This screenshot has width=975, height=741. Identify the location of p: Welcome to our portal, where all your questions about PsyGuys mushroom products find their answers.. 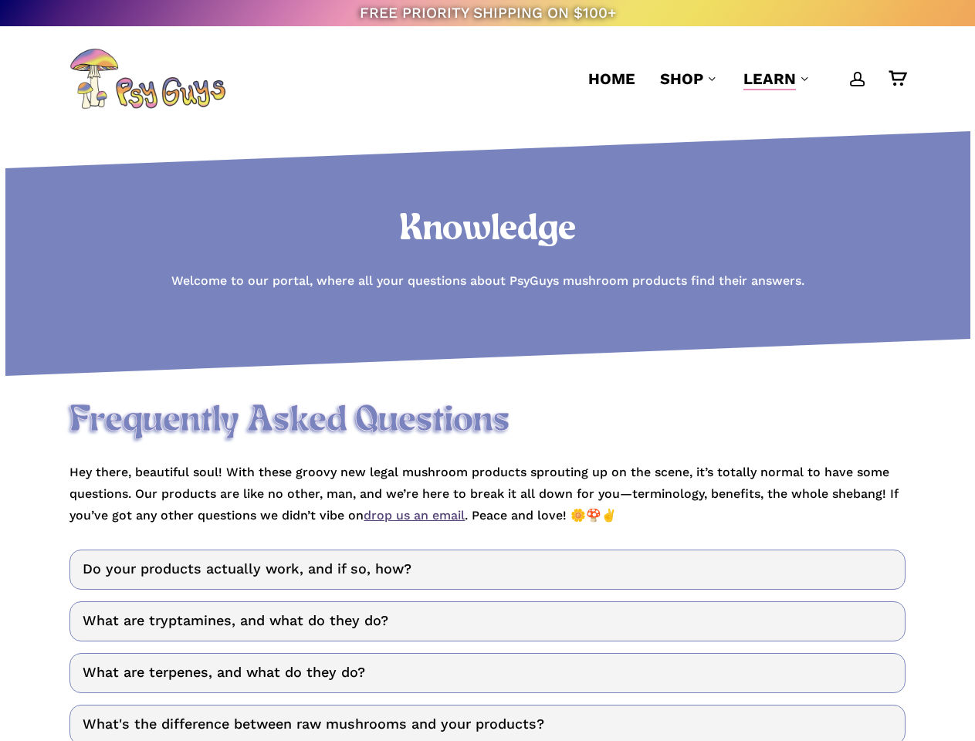
(488, 281).